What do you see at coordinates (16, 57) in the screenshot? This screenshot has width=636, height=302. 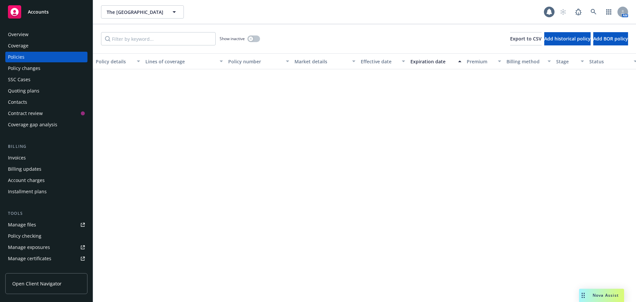 I see `div: Policies` at bounding box center [16, 57].